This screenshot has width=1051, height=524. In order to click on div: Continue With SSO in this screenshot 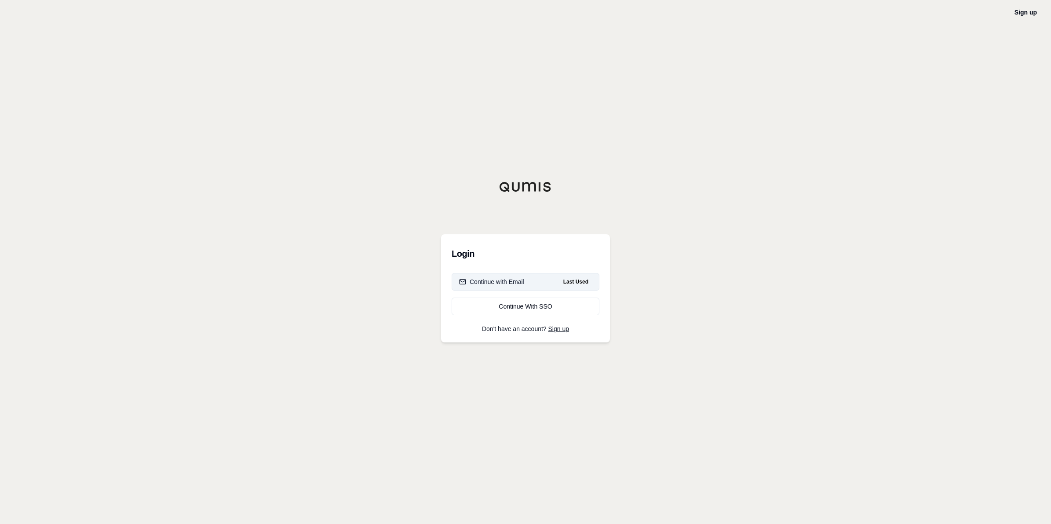, I will do `click(526, 307)`.